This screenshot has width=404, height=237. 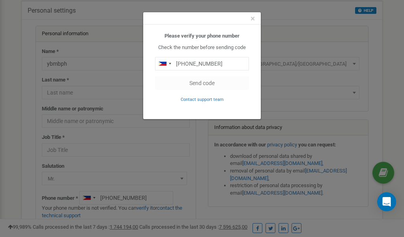 I want to click on input: 0905 123 4567, so click(x=202, y=64).